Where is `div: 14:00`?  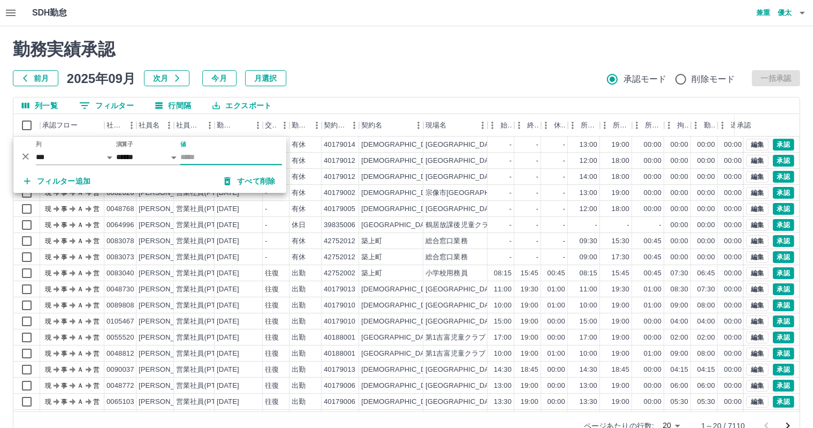
div: 14:00 is located at coordinates (588, 177).